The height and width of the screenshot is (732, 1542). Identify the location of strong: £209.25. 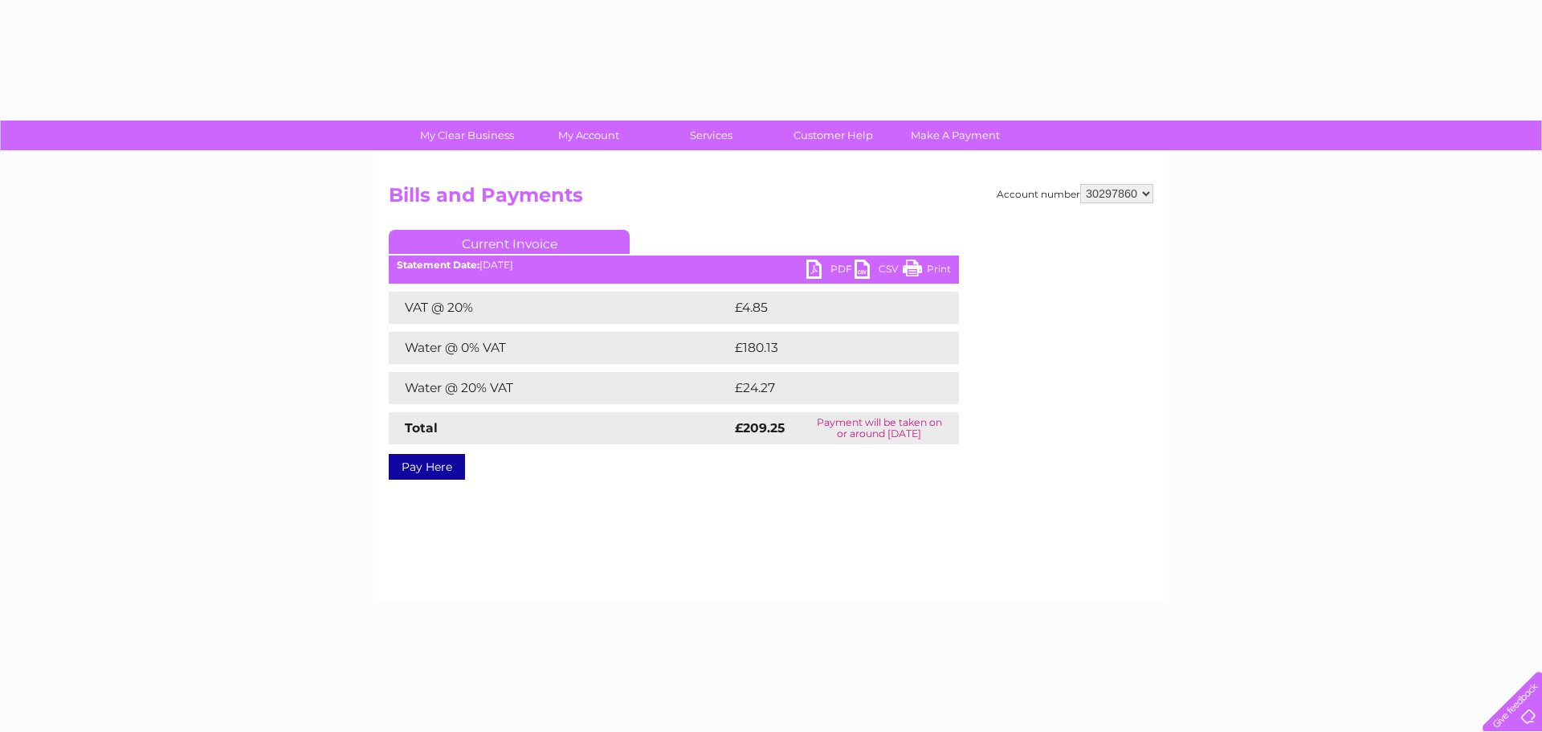
(760, 427).